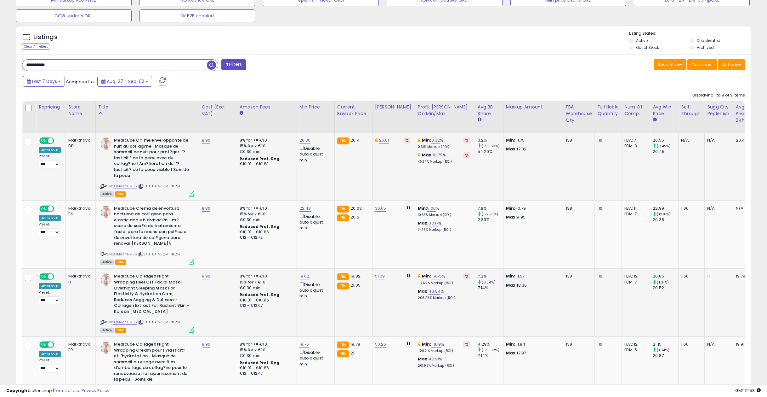 The width and height of the screenshot is (767, 397). Describe the element at coordinates (206, 344) in the screenshot. I see `a: 8.90` at that location.